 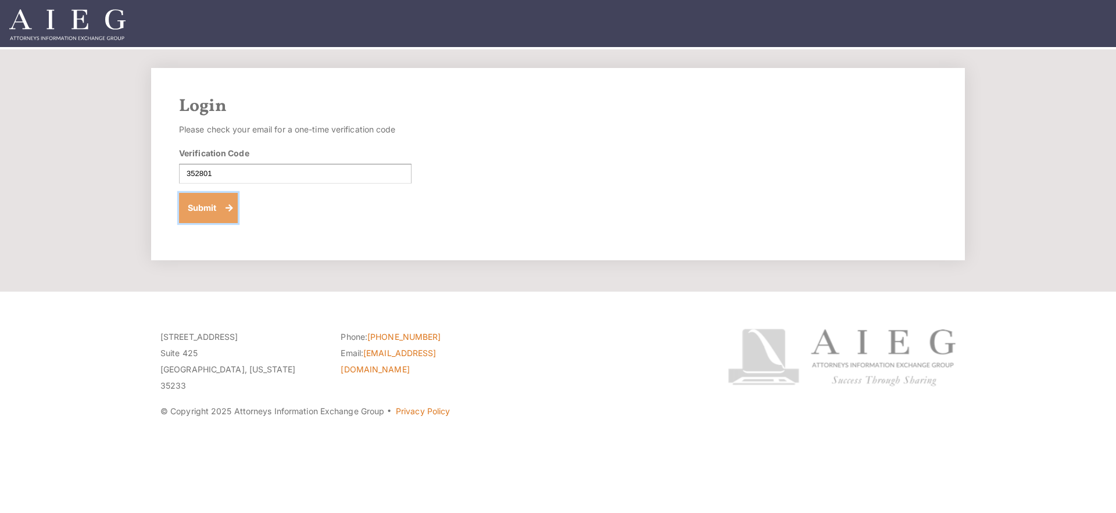 I want to click on a: Privacy Policy, so click(x=423, y=411).